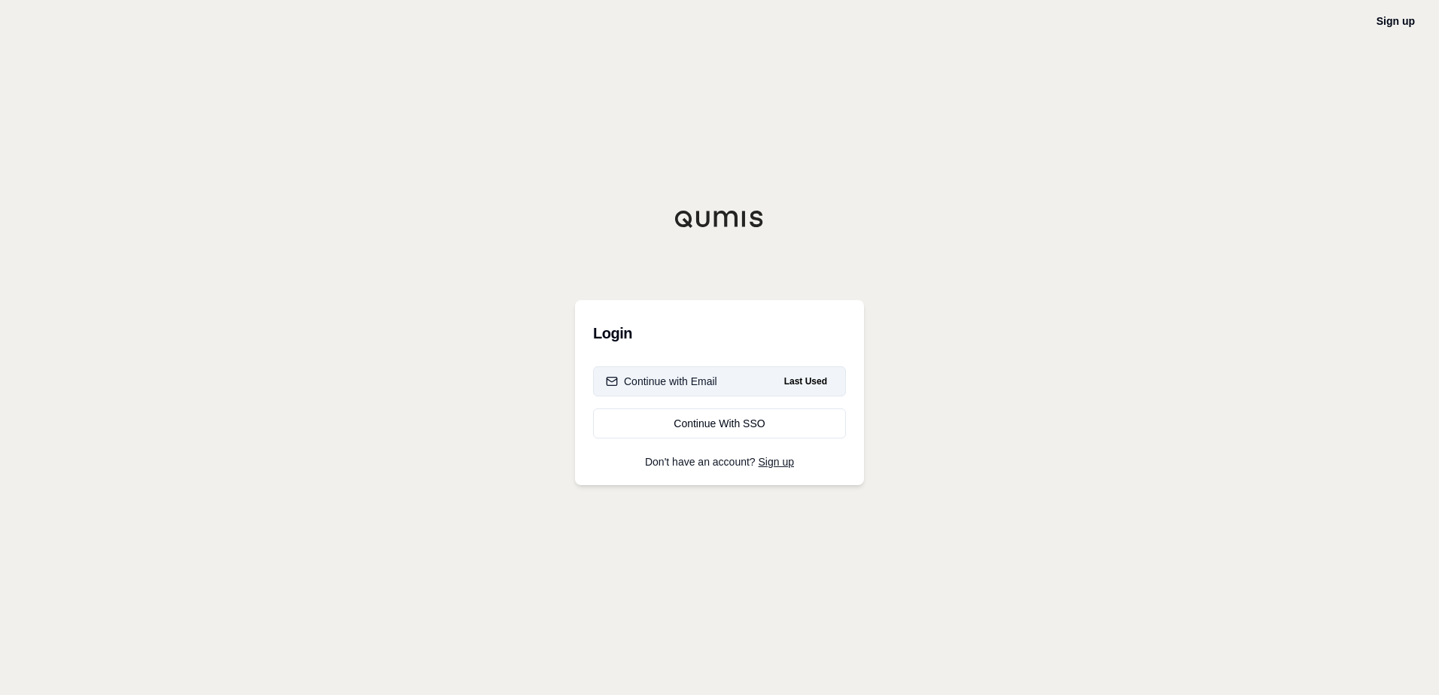 The image size is (1439, 695). I want to click on img: Qumis, so click(719, 219).